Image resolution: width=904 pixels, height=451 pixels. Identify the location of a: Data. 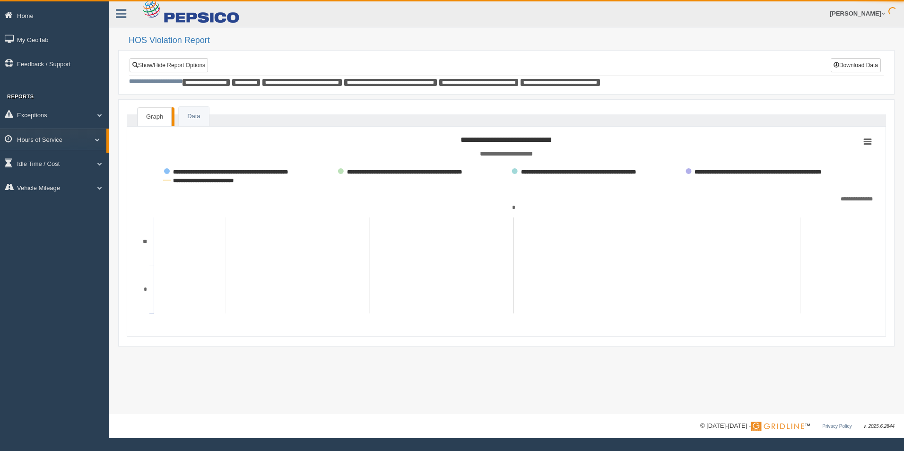
(193, 116).